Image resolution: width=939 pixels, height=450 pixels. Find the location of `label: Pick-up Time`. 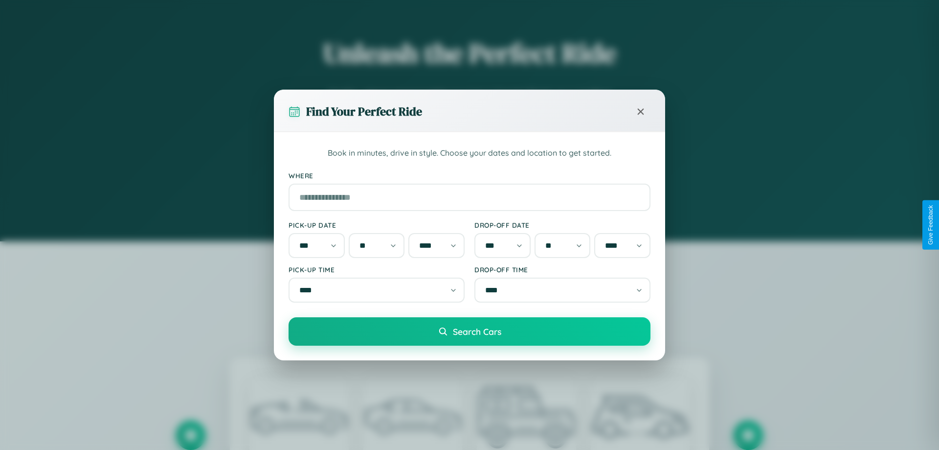

label: Pick-up Time is located at coordinates (377, 269).